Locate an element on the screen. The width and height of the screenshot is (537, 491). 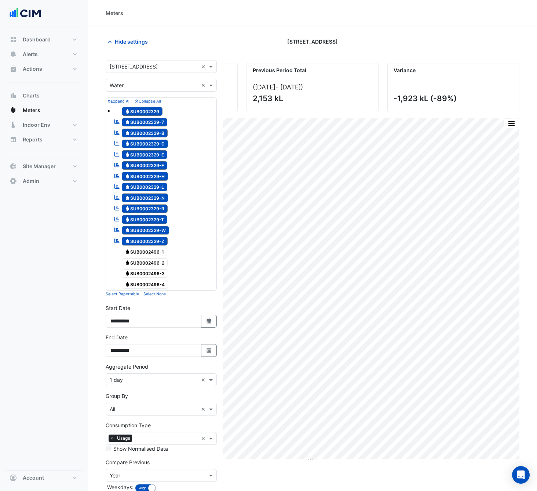
span: SUB0002496-3 is located at coordinates (145, 274).